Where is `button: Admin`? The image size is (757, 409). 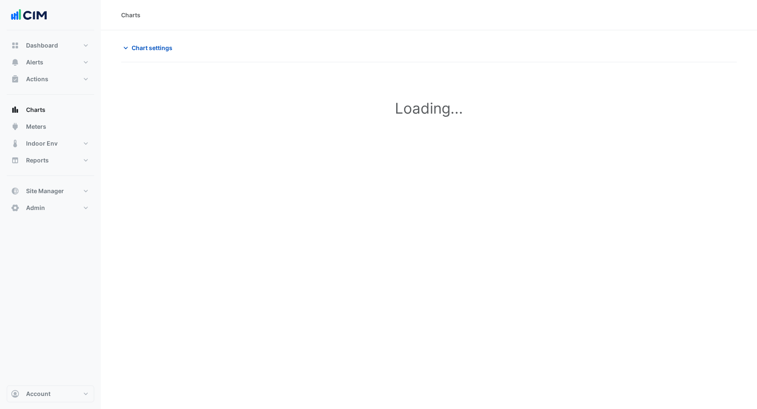 button: Admin is located at coordinates (50, 208).